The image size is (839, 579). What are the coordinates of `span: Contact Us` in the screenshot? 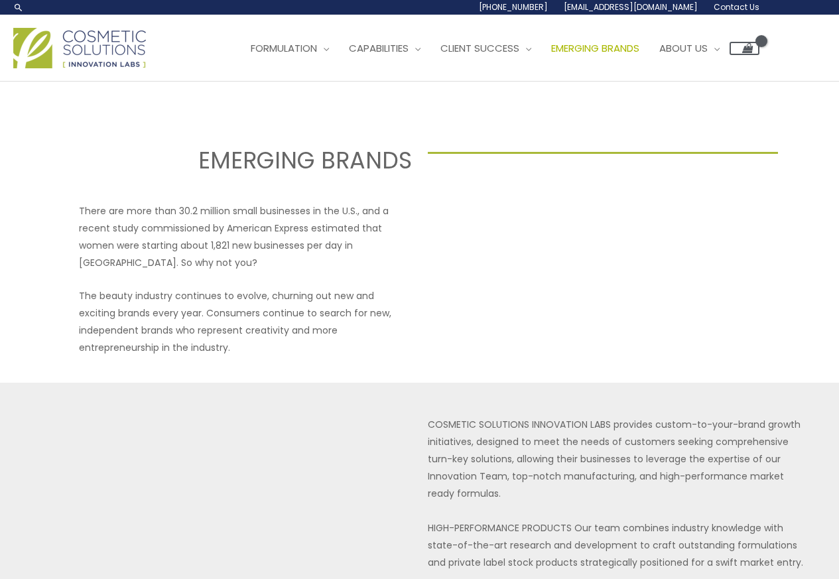 It's located at (736, 7).